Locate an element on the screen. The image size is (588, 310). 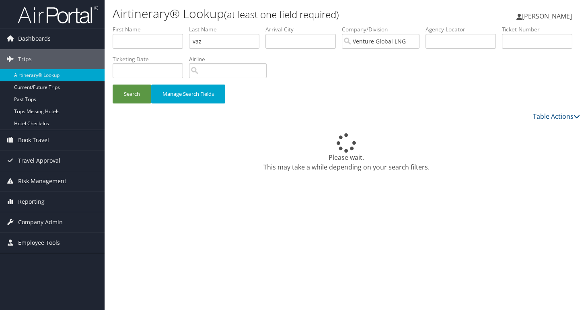
span: Employee Tools is located at coordinates (39, 243).